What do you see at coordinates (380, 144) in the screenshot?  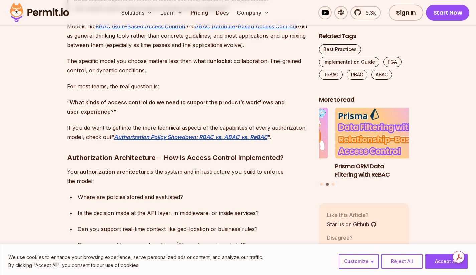 I see `a: Prisma ORM Data Filtering with ReBACPrisma ORM Data Filtering with ReBAC` at bounding box center [380, 144].